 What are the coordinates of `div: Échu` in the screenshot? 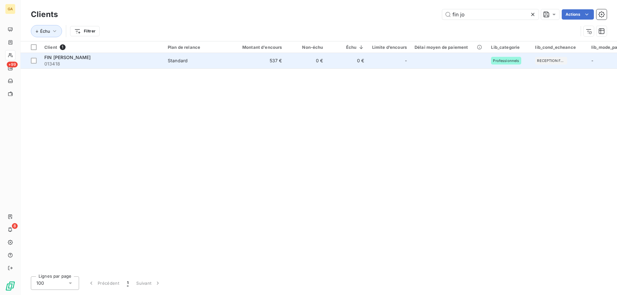 It's located at (348, 47).